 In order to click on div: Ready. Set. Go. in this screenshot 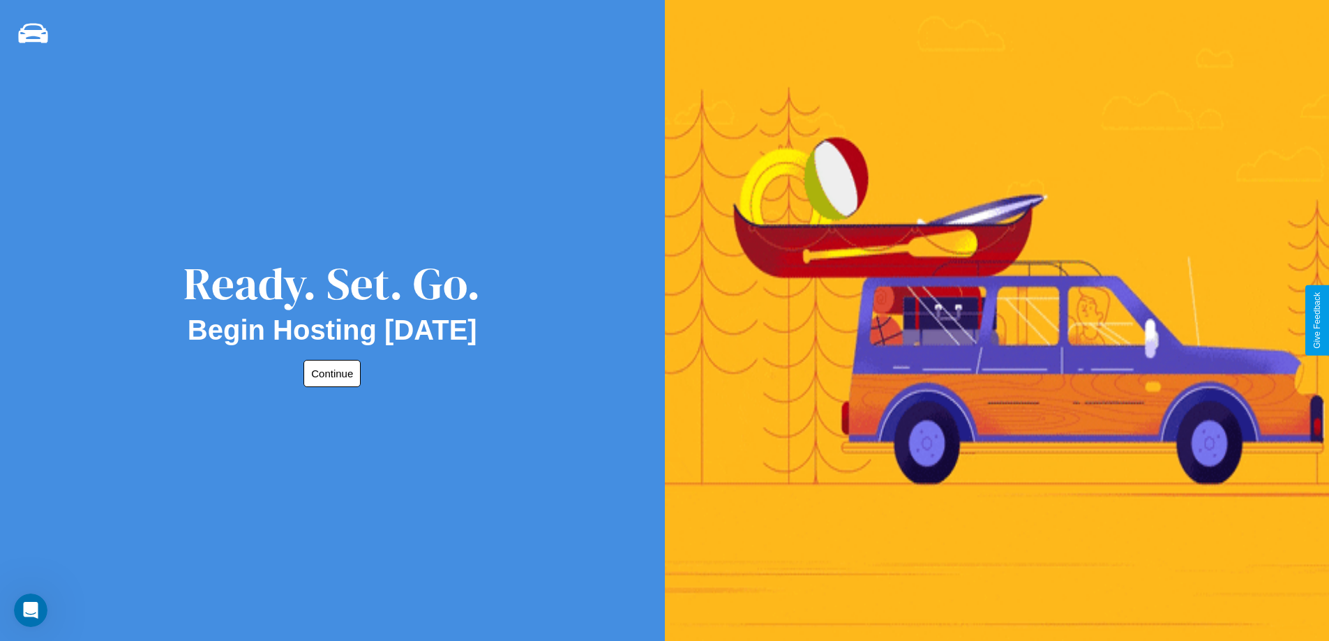, I will do `click(332, 283)`.